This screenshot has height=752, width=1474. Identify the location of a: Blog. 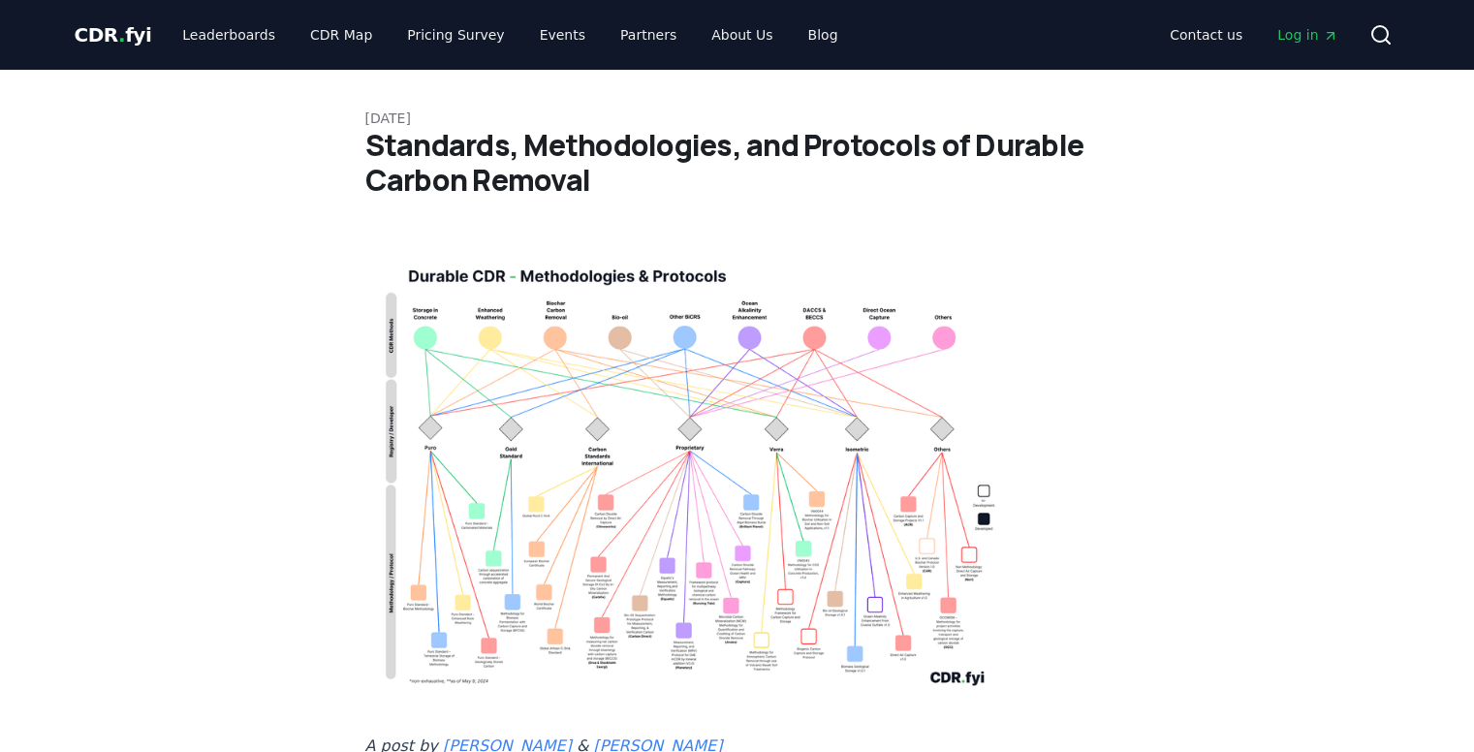
(823, 35).